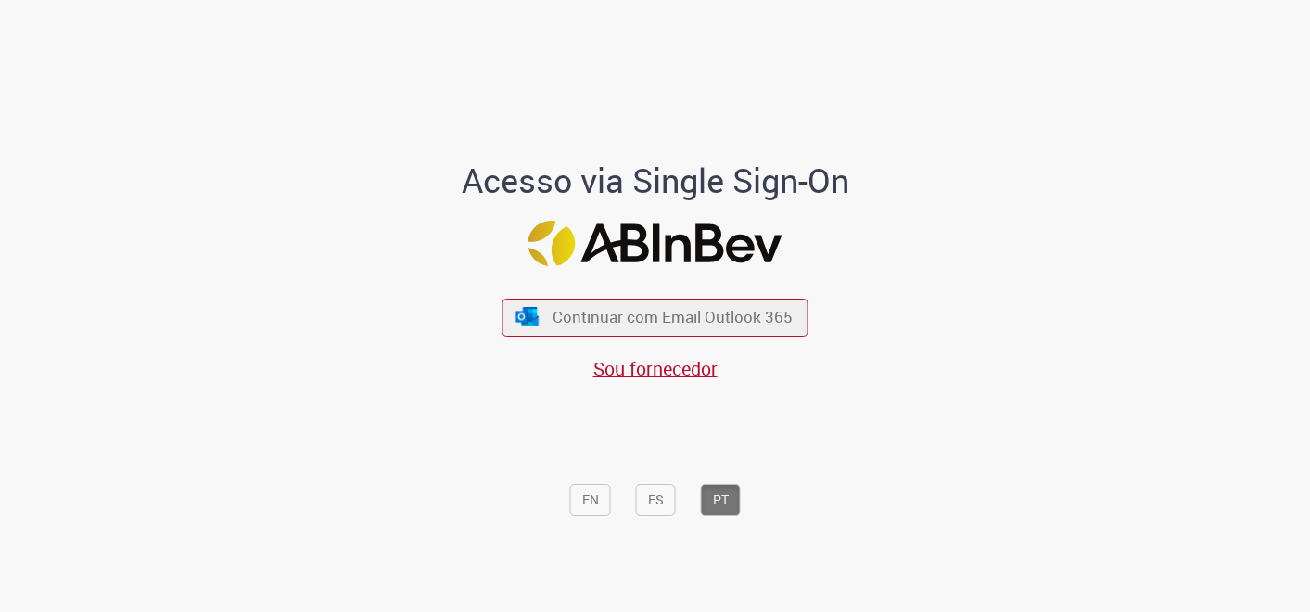 The width and height of the screenshot is (1310, 612). I want to click on button: EN, so click(591, 500).